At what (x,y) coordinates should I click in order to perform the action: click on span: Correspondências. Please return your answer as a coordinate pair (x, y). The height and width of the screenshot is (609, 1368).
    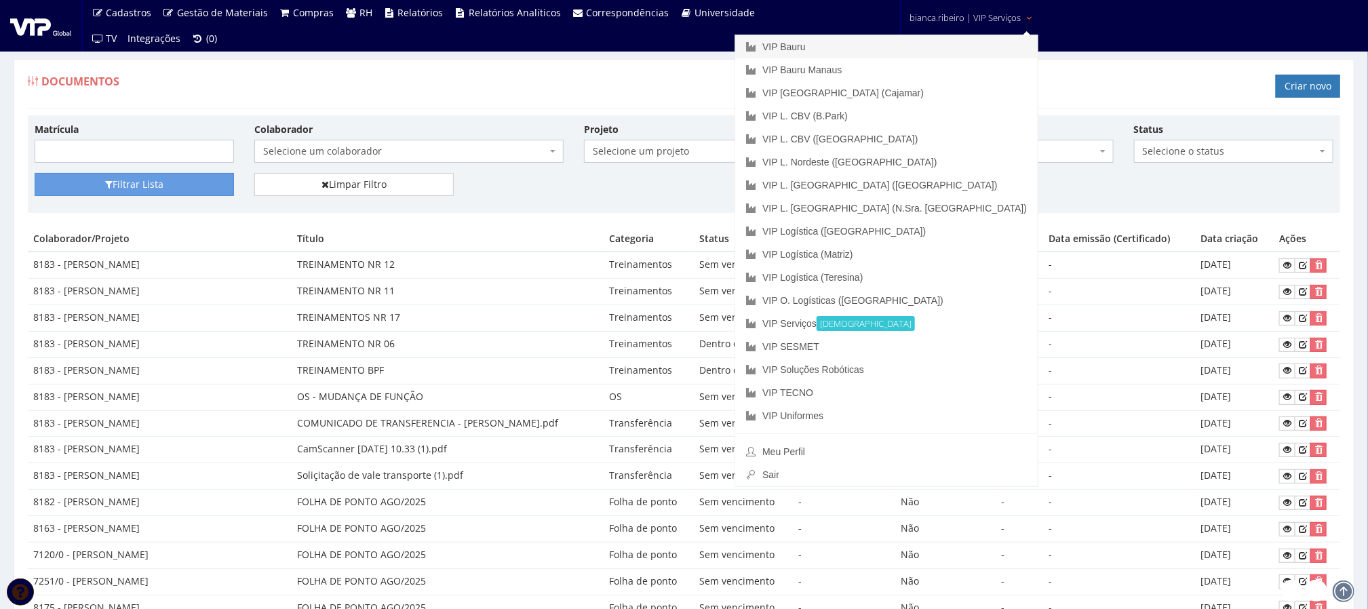
    Looking at the image, I should click on (628, 12).